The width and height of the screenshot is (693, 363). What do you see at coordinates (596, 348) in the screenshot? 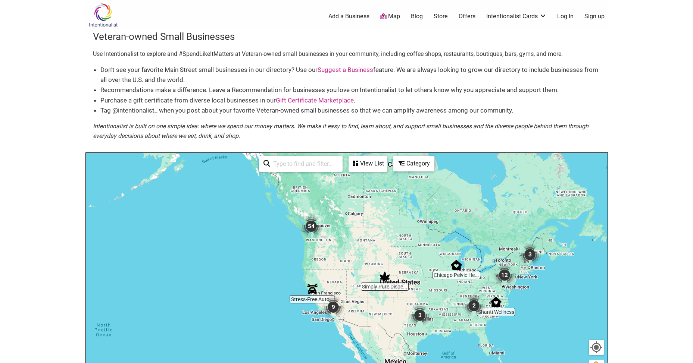
I see `button: Your Location` at bounding box center [596, 348].